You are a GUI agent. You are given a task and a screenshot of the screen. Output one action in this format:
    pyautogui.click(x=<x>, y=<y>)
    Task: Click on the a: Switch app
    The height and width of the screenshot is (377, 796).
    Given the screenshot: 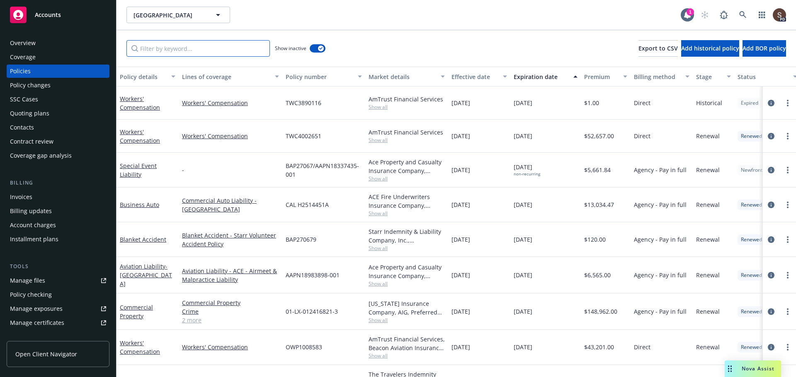 What is the action you would take?
    pyautogui.click(x=762, y=15)
    